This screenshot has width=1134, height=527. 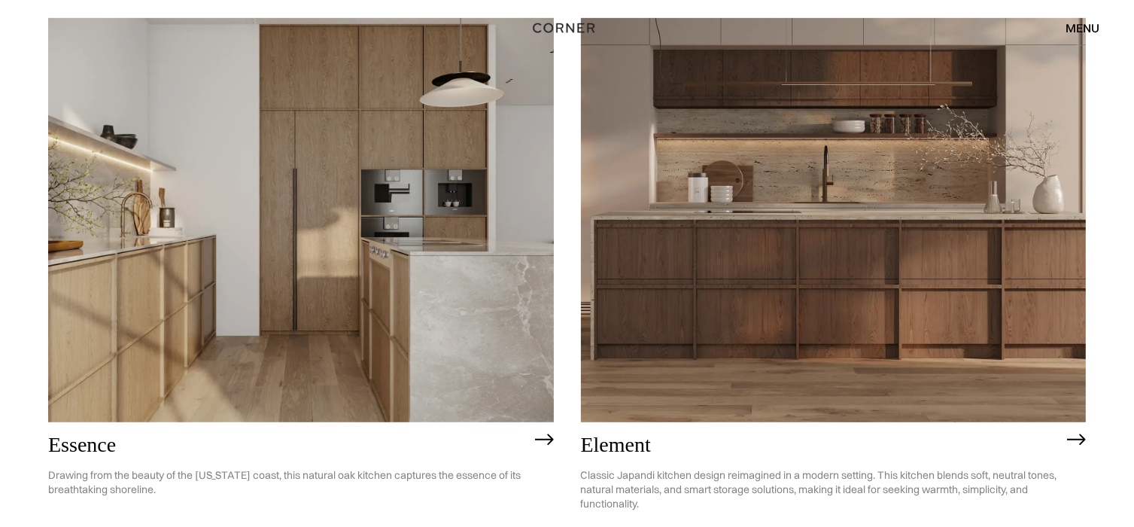 I want to click on h2: Element, so click(x=820, y=445).